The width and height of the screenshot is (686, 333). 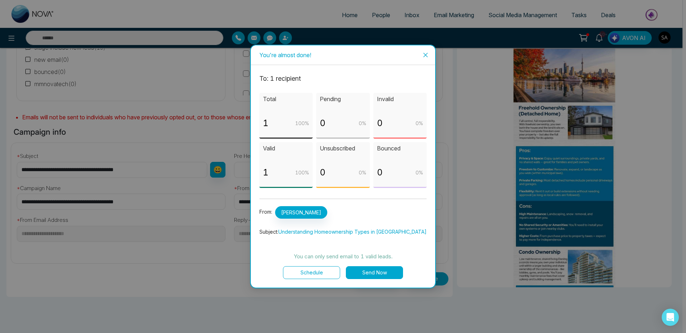 What do you see at coordinates (343, 79) in the screenshot?
I see `p: To: 1 recipient` at bounding box center [343, 79].